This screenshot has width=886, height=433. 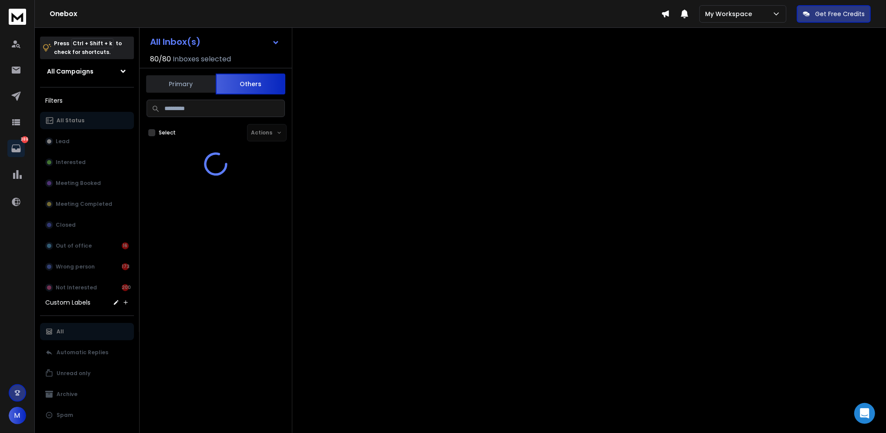 I want to click on label: Select, so click(x=167, y=133).